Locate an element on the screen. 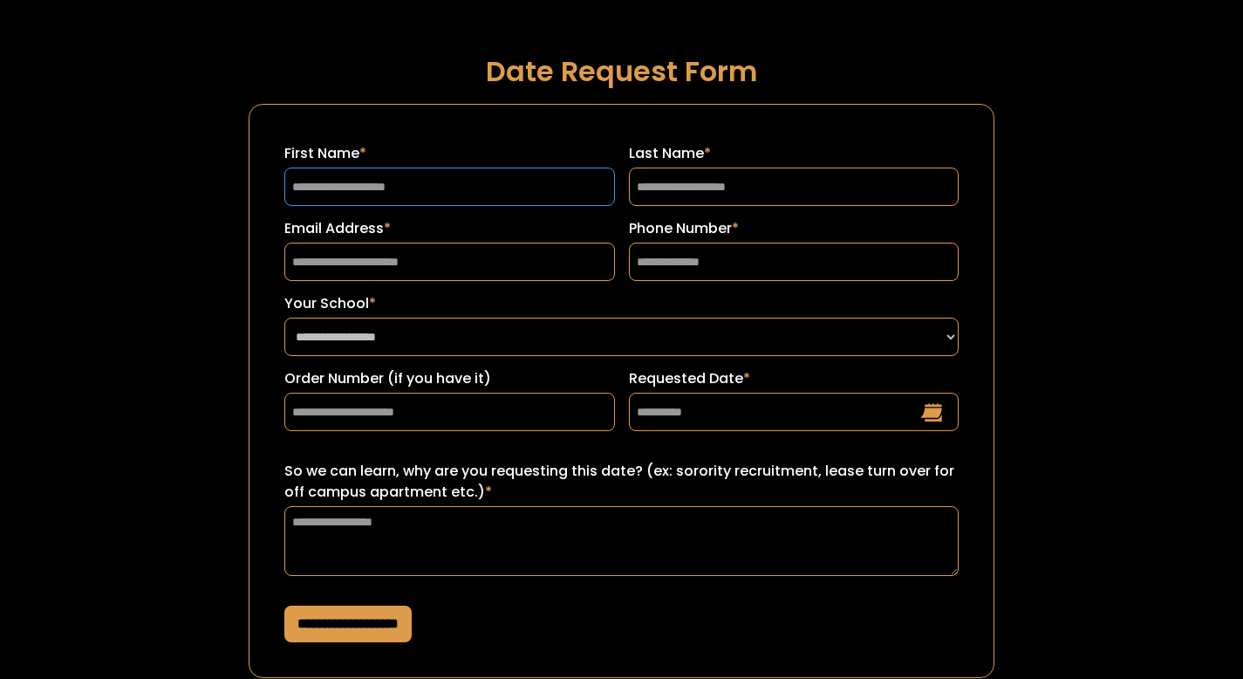 This screenshot has height=679, width=1243. label: Your School is located at coordinates (621, 304).